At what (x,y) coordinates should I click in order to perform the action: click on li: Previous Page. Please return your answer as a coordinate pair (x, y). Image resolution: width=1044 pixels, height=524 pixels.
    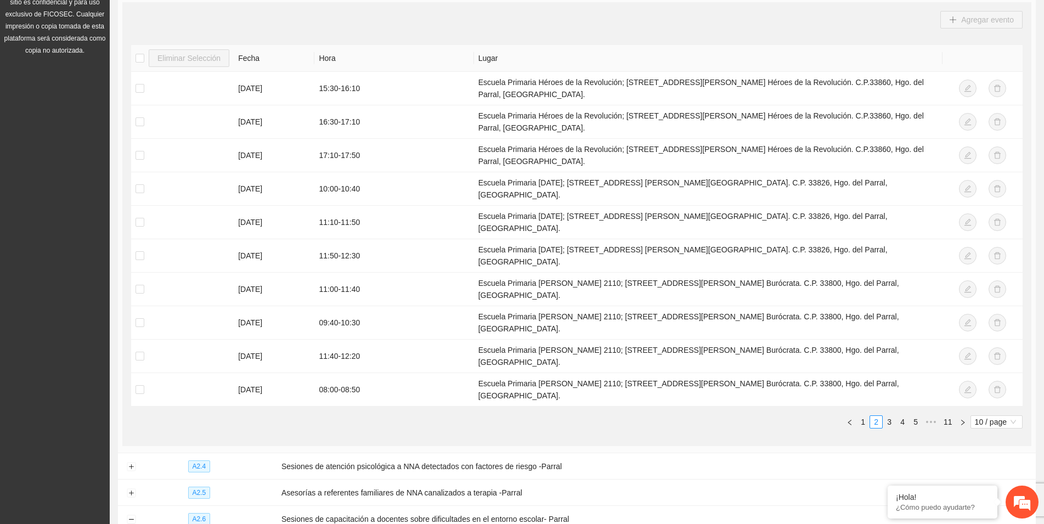
    Looking at the image, I should click on (850, 422).